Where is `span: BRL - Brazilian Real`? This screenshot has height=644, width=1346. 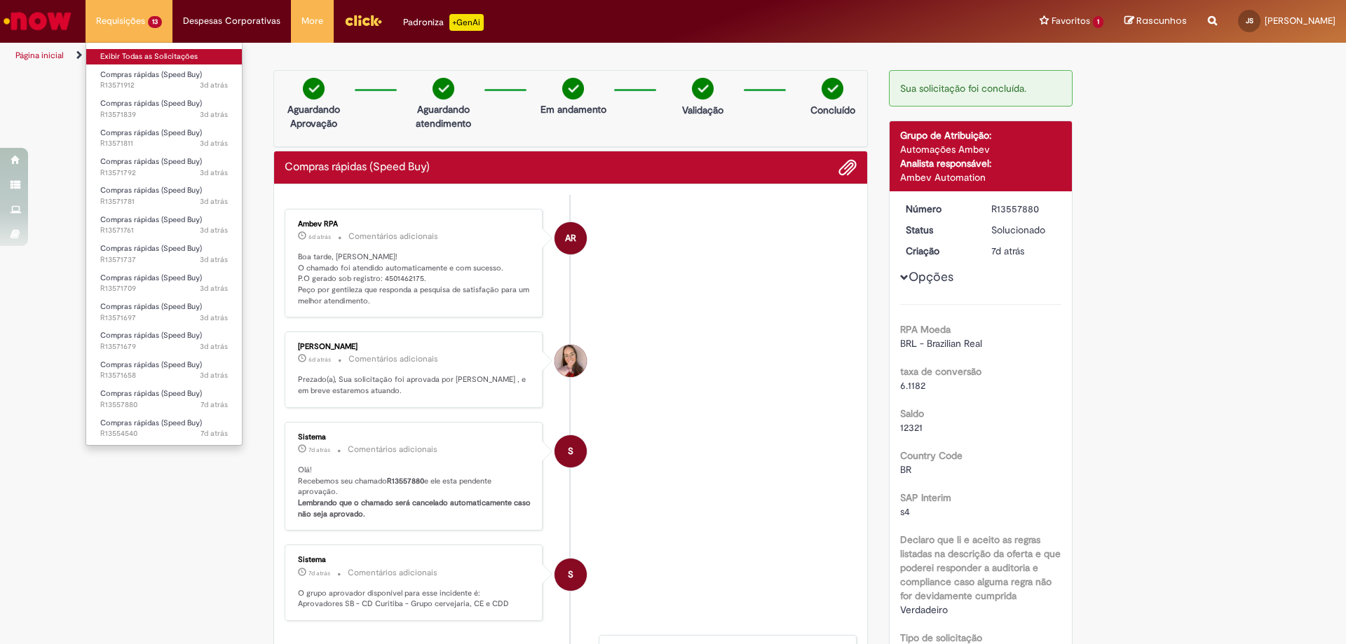
span: BRL - Brazilian Real is located at coordinates (941, 344).